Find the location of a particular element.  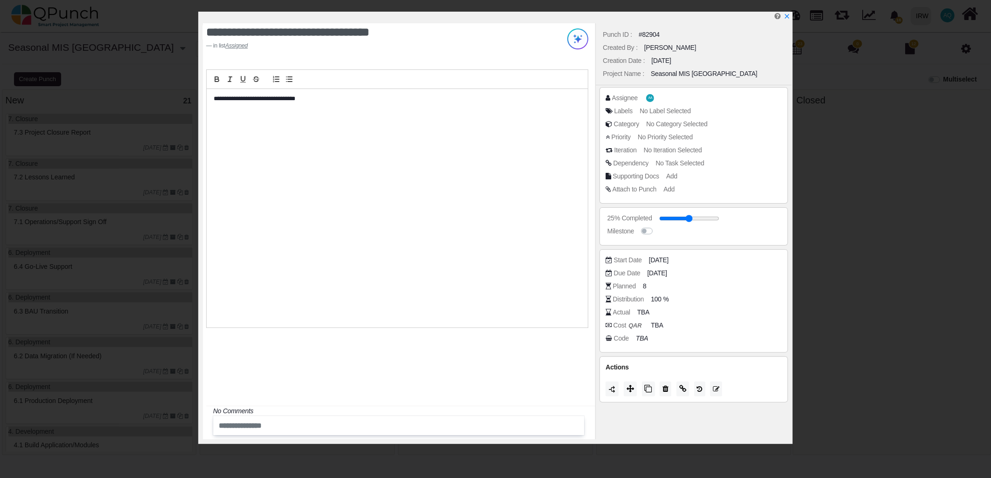

span: No Priority Selected is located at coordinates (665, 137).